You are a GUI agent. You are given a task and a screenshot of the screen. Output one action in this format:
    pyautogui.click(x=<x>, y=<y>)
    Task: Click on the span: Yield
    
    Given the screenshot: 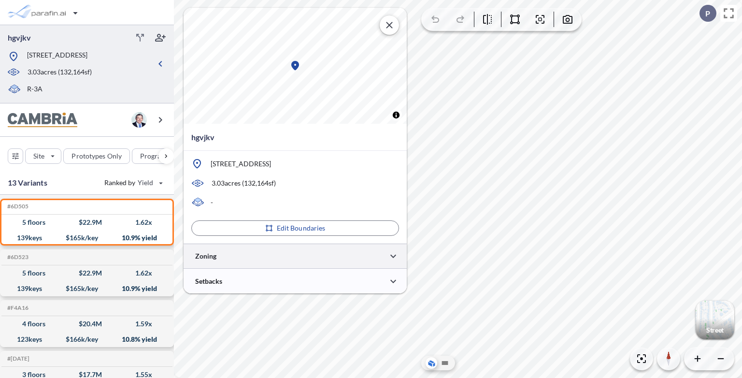 What is the action you would take?
    pyautogui.click(x=145, y=182)
    